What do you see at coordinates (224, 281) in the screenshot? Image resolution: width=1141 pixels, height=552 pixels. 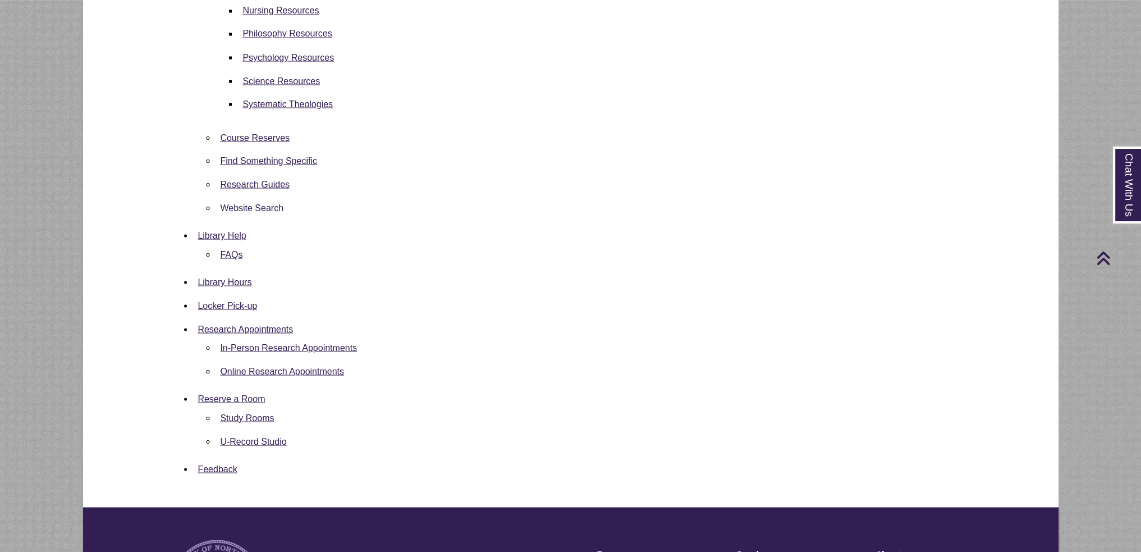 I see `a: Library Hours` at bounding box center [224, 281].